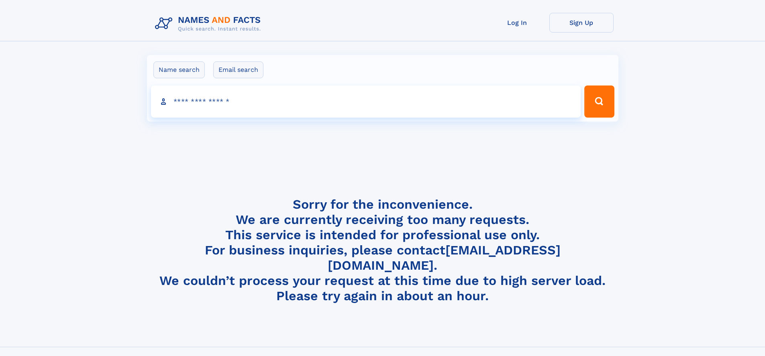 Image resolution: width=765 pixels, height=356 pixels. I want to click on input: search input, so click(366, 102).